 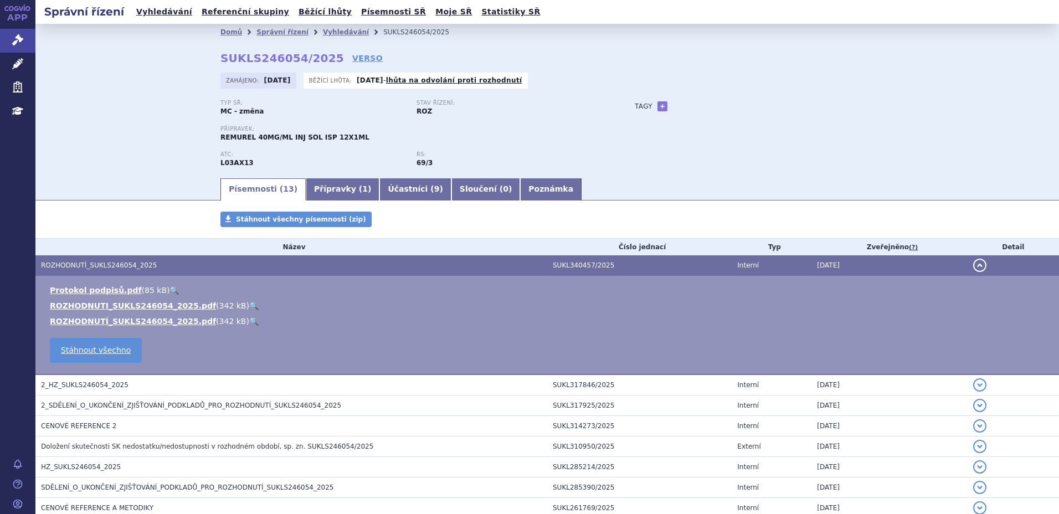 I want to click on p: RS:, so click(x=509, y=155).